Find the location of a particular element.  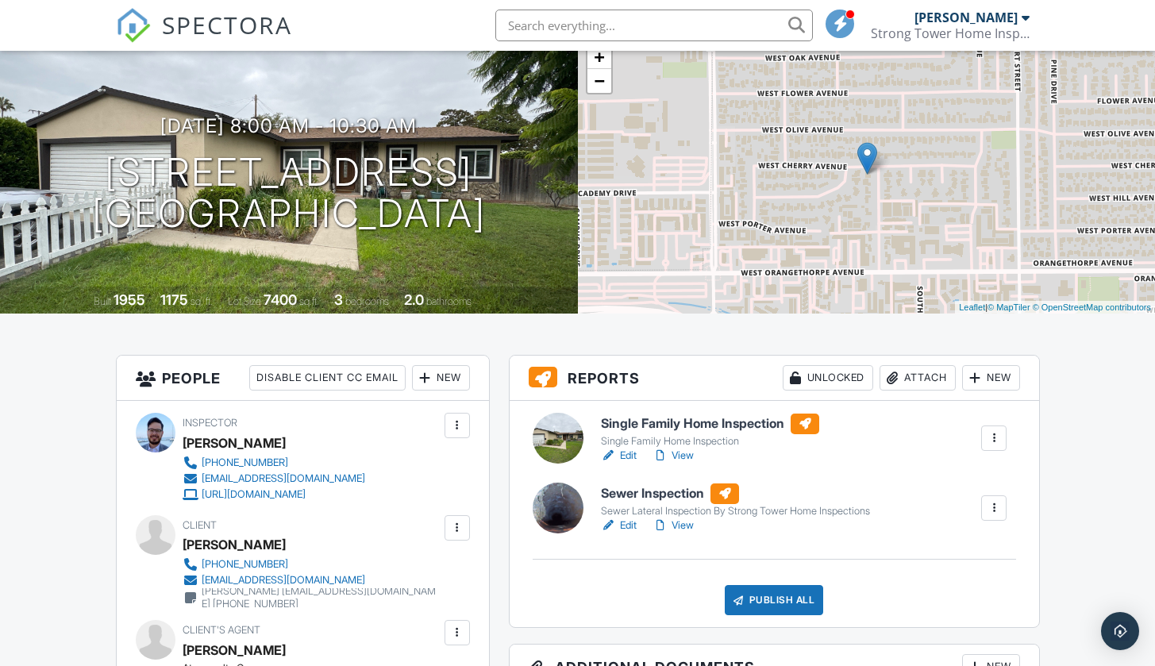

span: Inspector is located at coordinates (210, 422).